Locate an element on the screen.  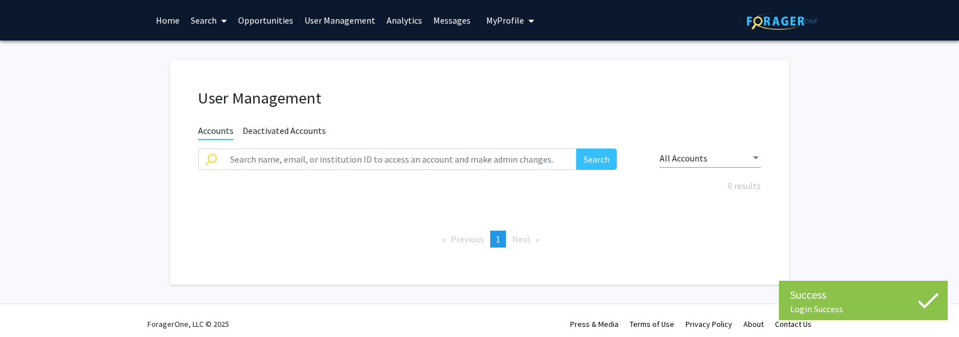
span: 1 is located at coordinates (498, 239).